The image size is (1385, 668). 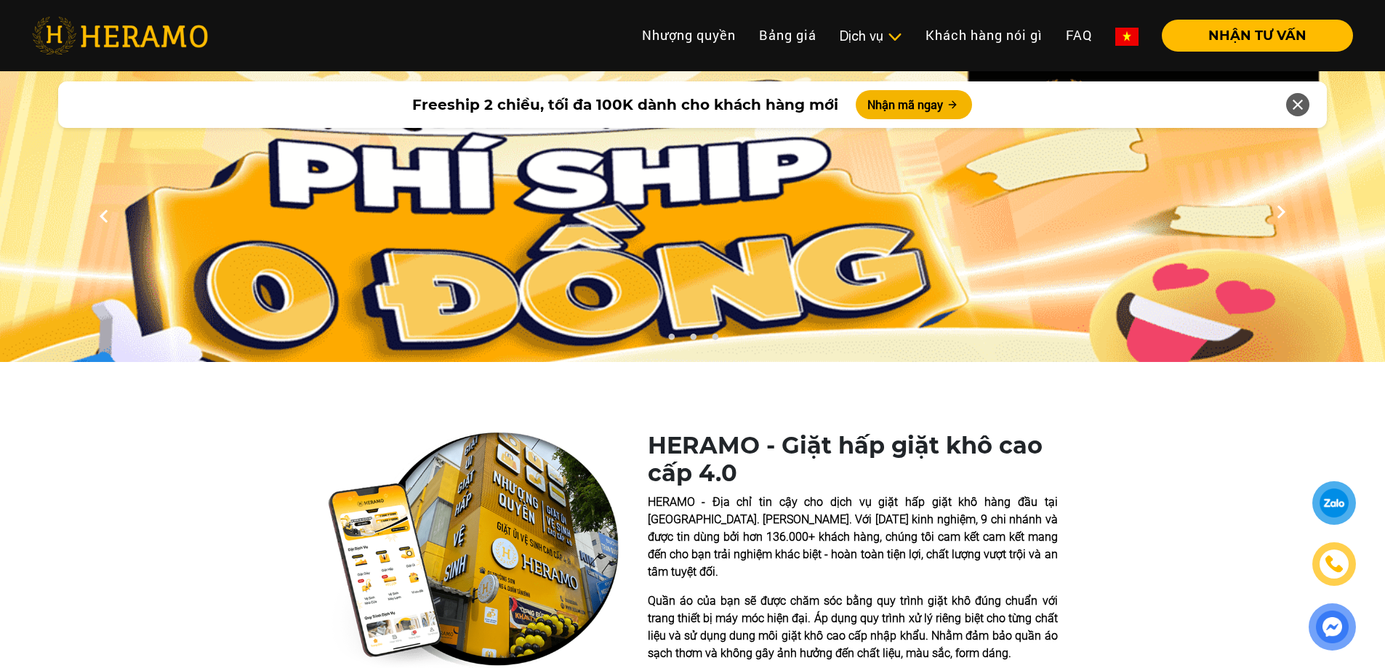 I want to click on h1: HERAMO - Giặt hấp giặt khô cao cấp 4.0, so click(x=853, y=460).